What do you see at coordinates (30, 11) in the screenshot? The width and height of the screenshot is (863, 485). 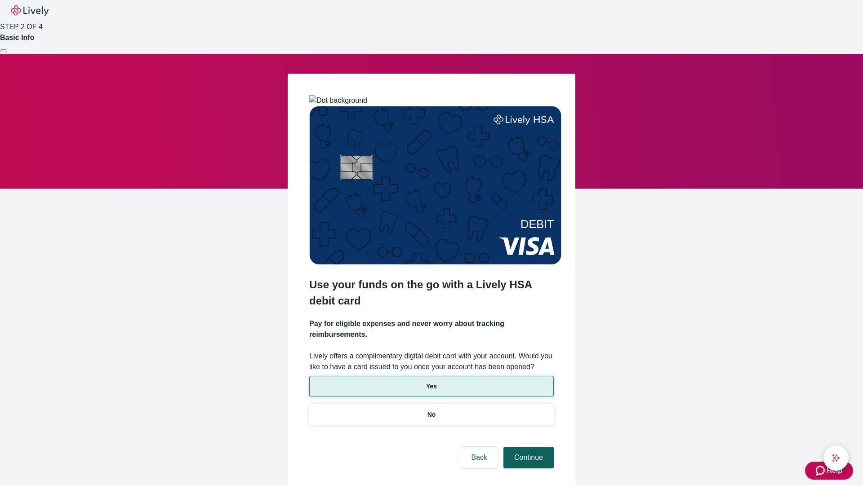 I see `img: Lively` at bounding box center [30, 11].